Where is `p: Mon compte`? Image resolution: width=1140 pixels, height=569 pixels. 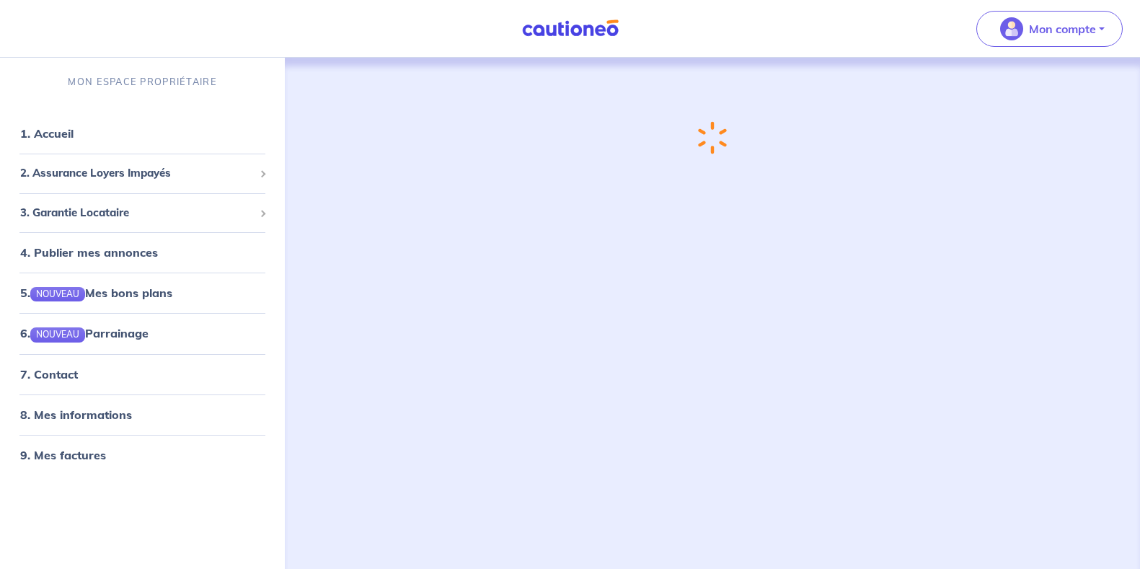 p: Mon compte is located at coordinates (1062, 29).